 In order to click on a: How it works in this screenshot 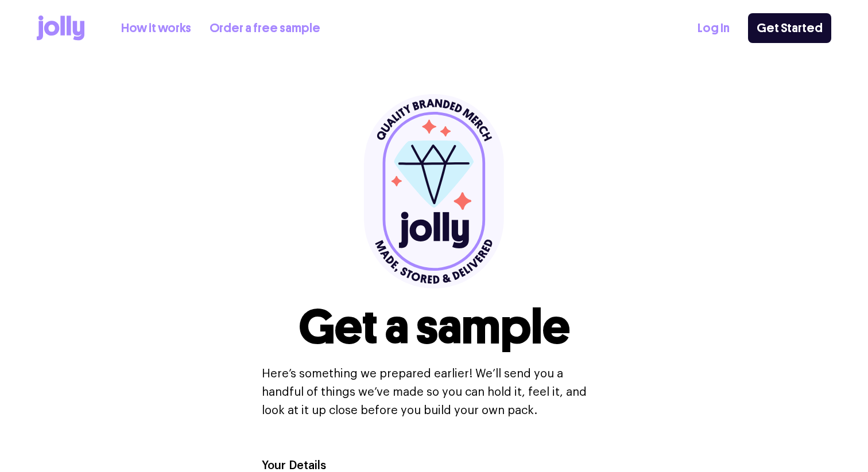, I will do `click(156, 28)`.